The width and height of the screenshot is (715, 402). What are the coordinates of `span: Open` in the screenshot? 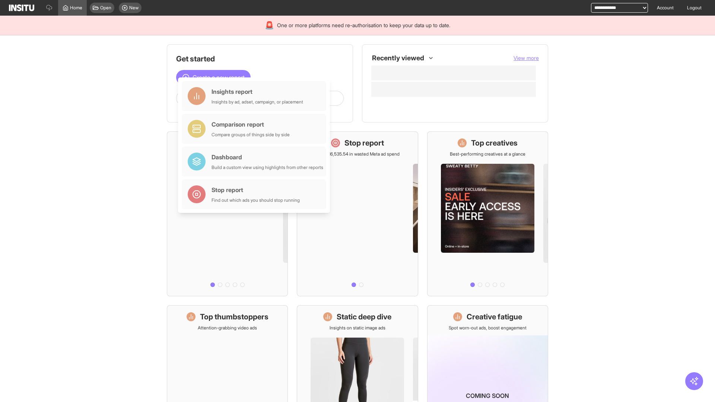 It's located at (106, 8).